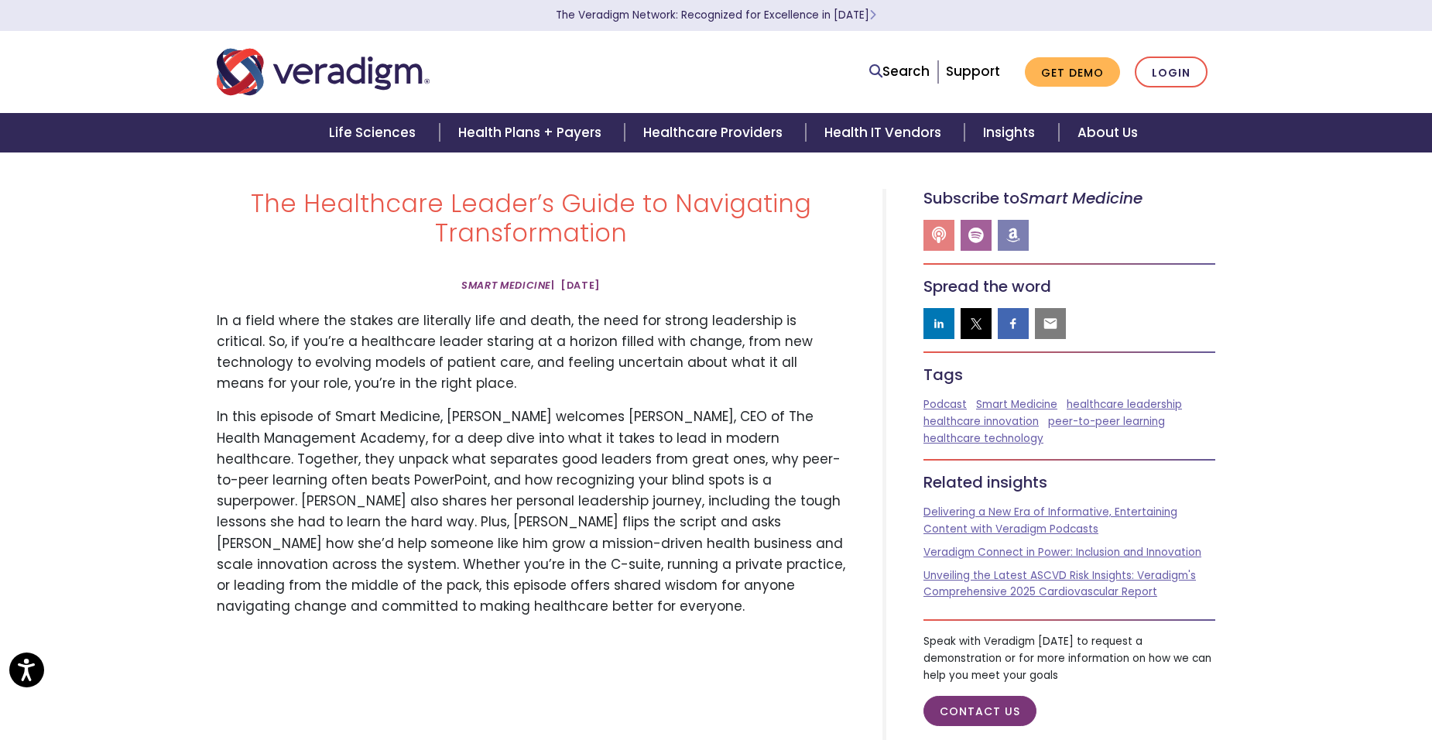  I want to click on a: Contact Us, so click(980, 711).